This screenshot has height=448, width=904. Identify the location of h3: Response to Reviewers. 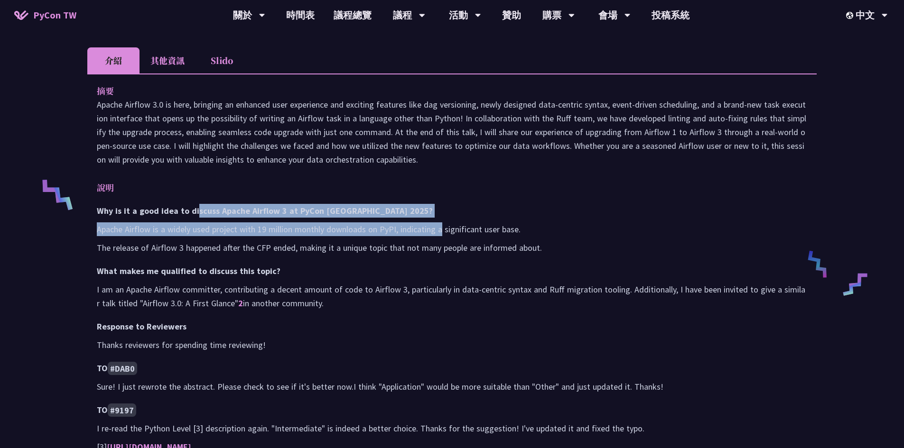
(452, 327).